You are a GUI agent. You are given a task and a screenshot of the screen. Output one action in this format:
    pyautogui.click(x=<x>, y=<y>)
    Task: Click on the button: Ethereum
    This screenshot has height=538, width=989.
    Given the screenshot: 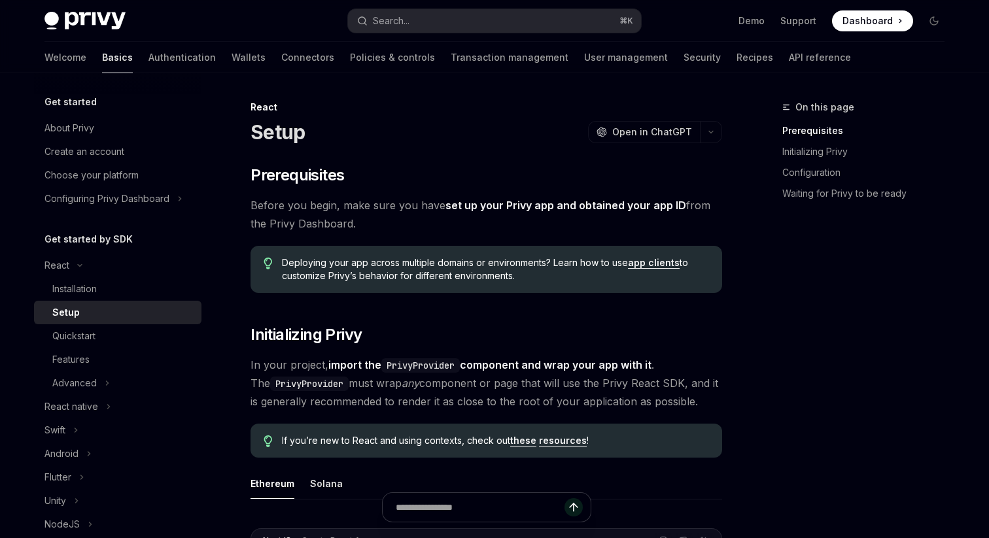 What is the action you would take?
    pyautogui.click(x=272, y=483)
    